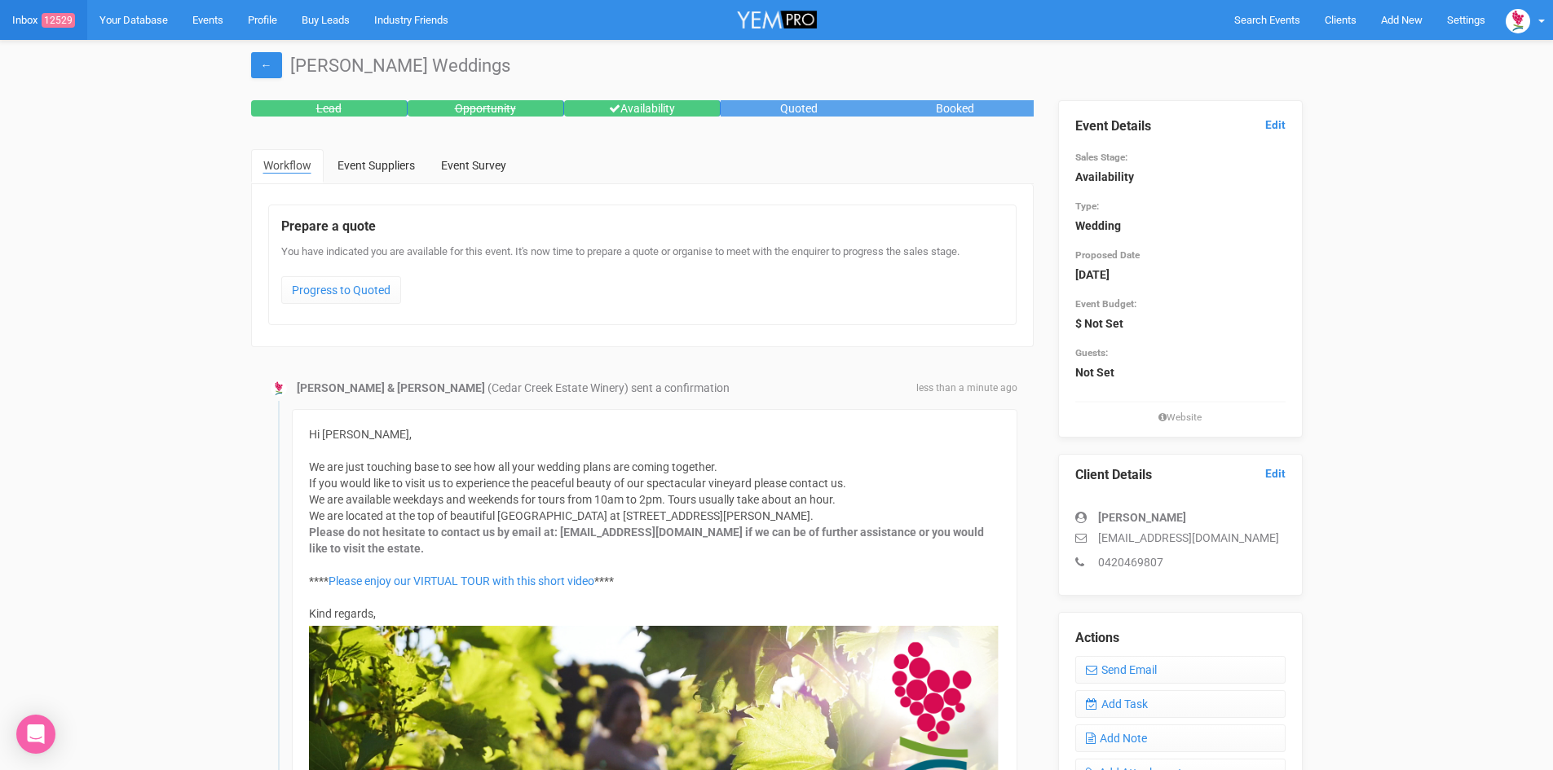  I want to click on div: Quoted, so click(799, 108).